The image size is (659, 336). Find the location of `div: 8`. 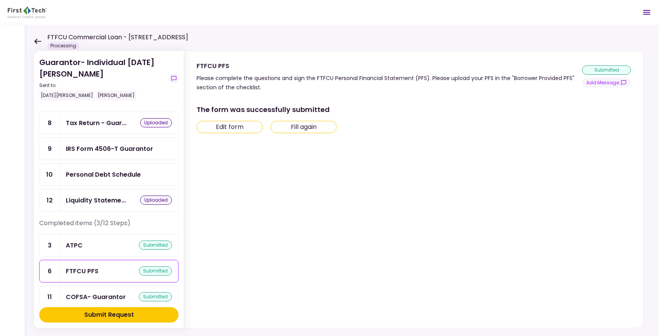

div: 8 is located at coordinates (50, 123).